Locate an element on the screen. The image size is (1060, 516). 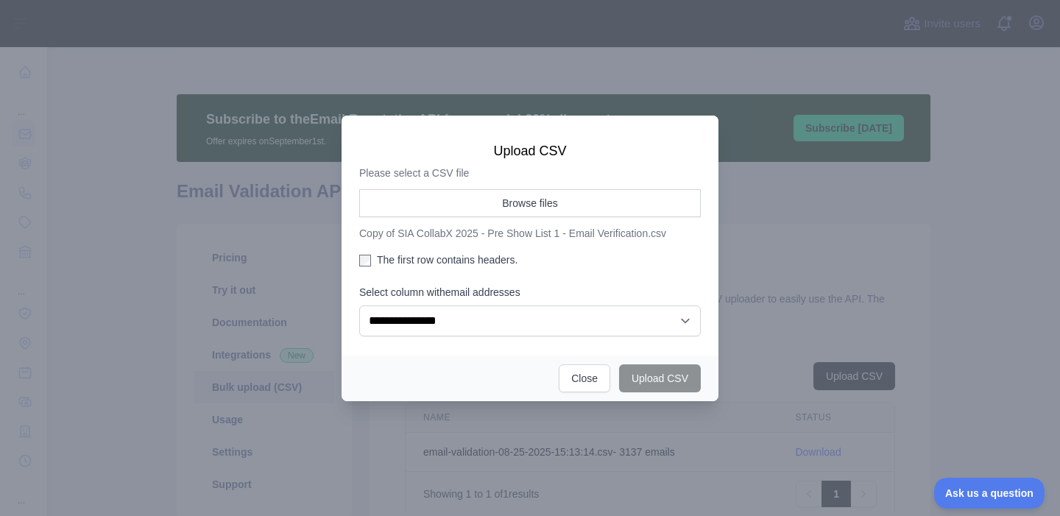
h3: Upload CSV is located at coordinates (530, 151).